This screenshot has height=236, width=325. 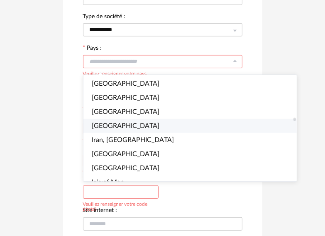 What do you see at coordinates (121, 206) in the screenshot?
I see `div: Veuillez renseigner votre code postal` at bounding box center [121, 206].